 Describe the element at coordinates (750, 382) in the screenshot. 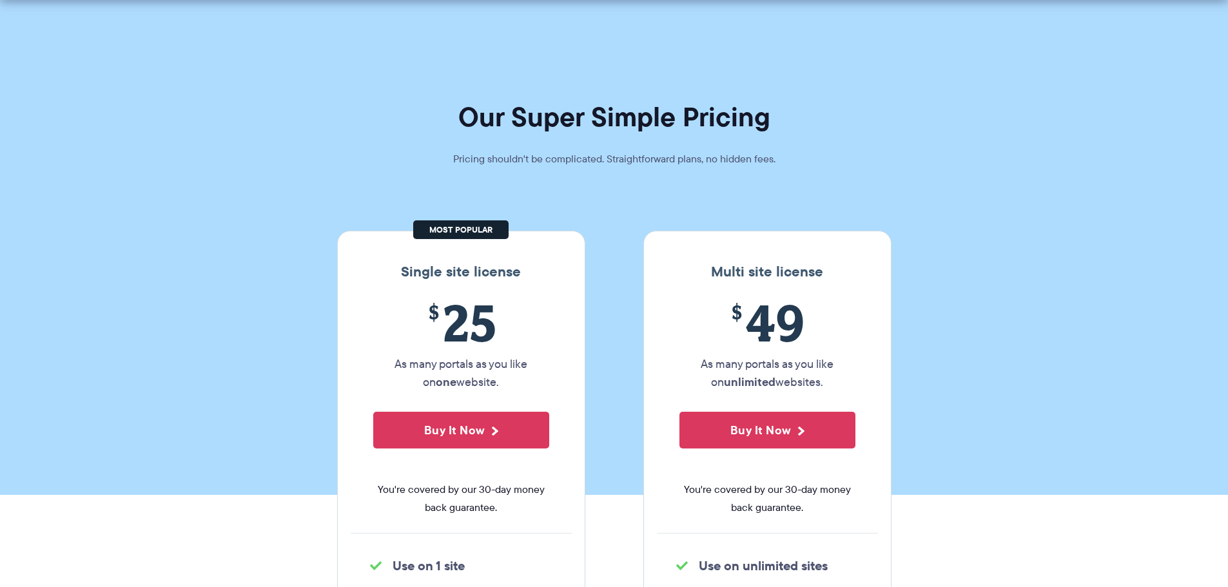

I see `strong: unlimited` at that location.